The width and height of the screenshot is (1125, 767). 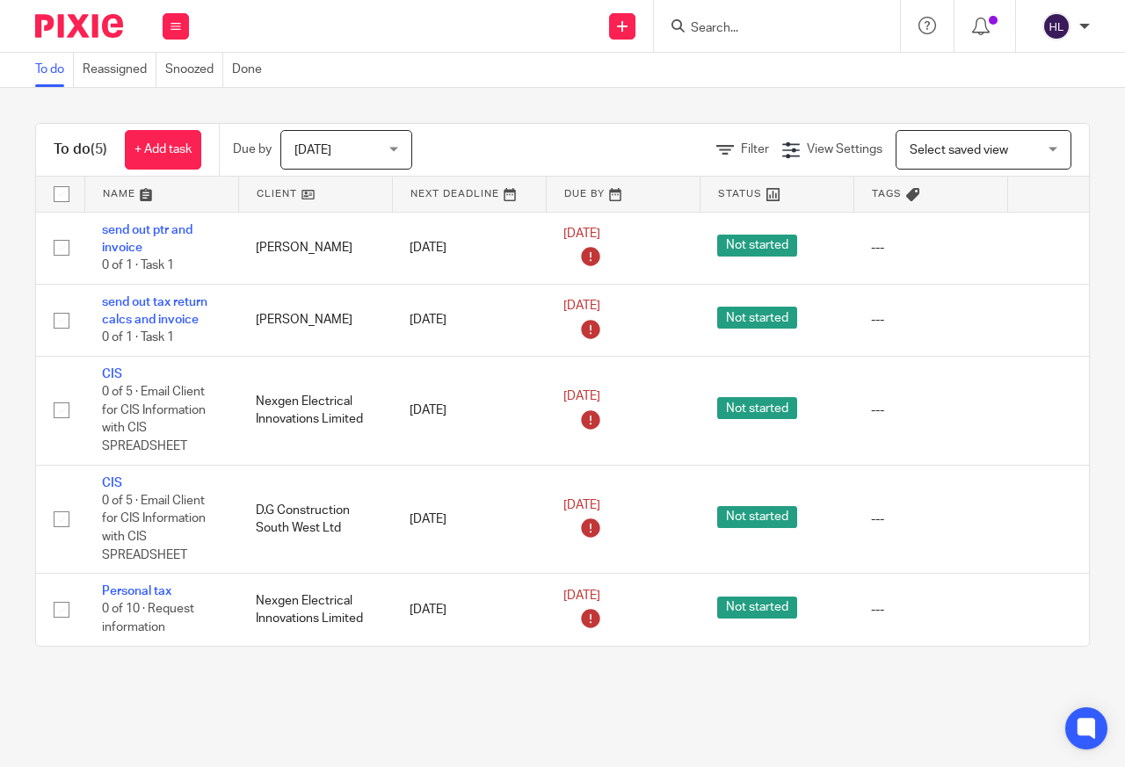 What do you see at coordinates (1056, 26) in the screenshot?
I see `img: svg%3E` at bounding box center [1056, 26].